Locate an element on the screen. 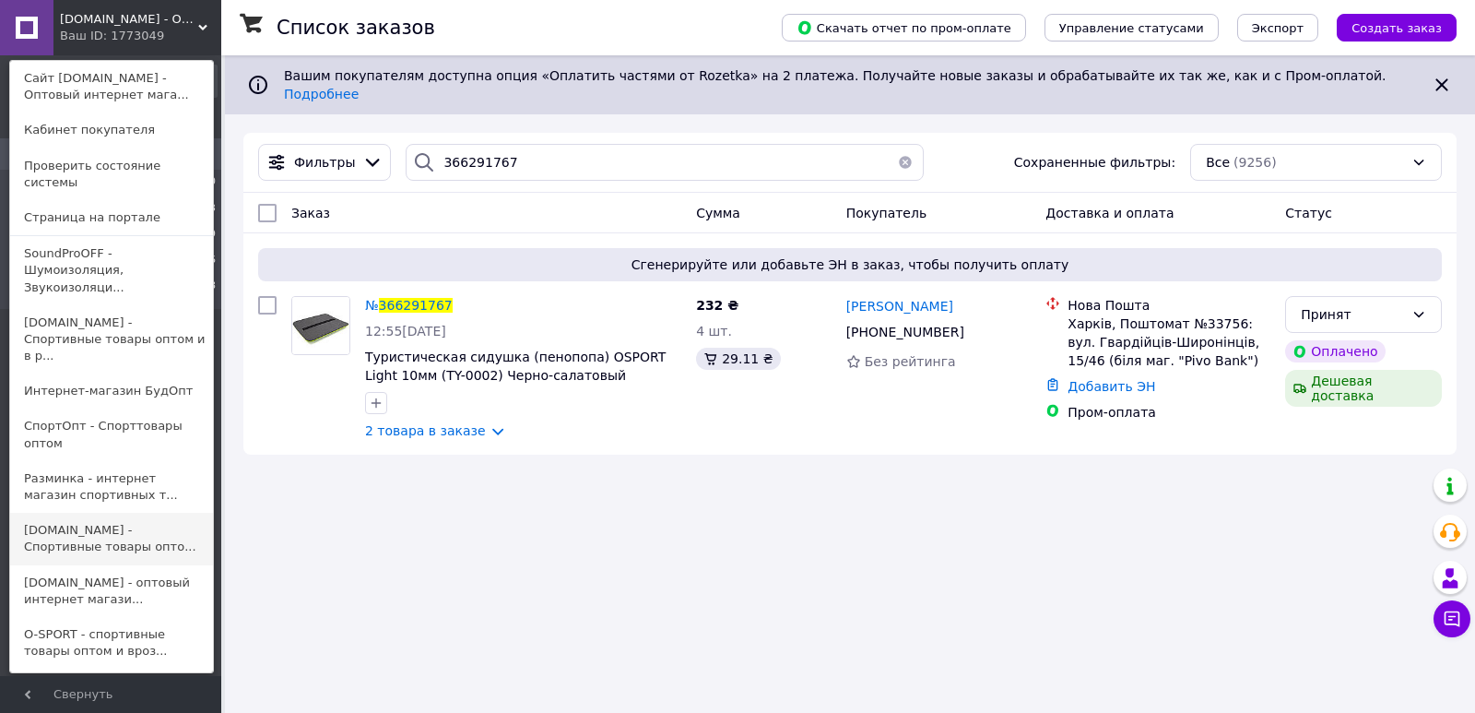 The image size is (1475, 713). button: Скачать отчет по пром-оплате is located at coordinates (904, 28).